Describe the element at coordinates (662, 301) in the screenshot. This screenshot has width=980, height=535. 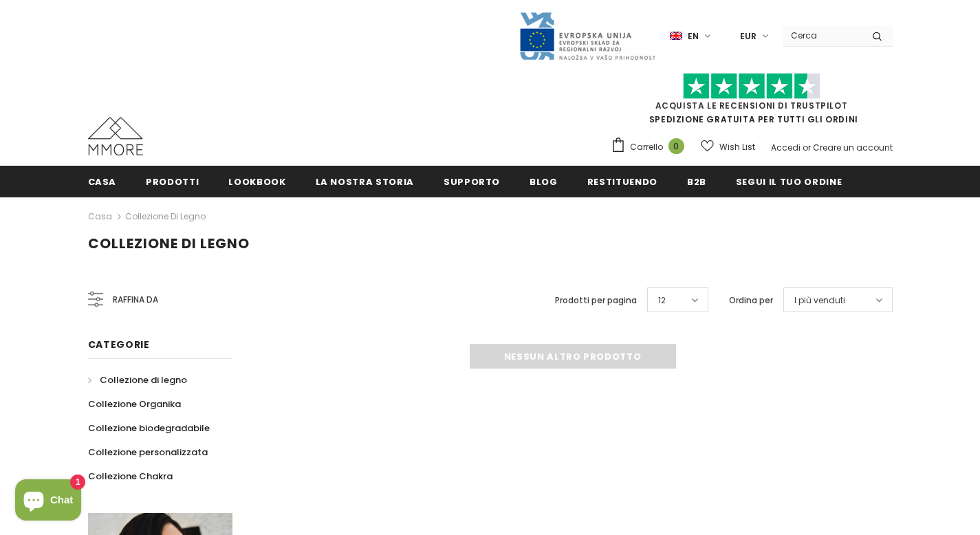
I see `span: 12` at that location.